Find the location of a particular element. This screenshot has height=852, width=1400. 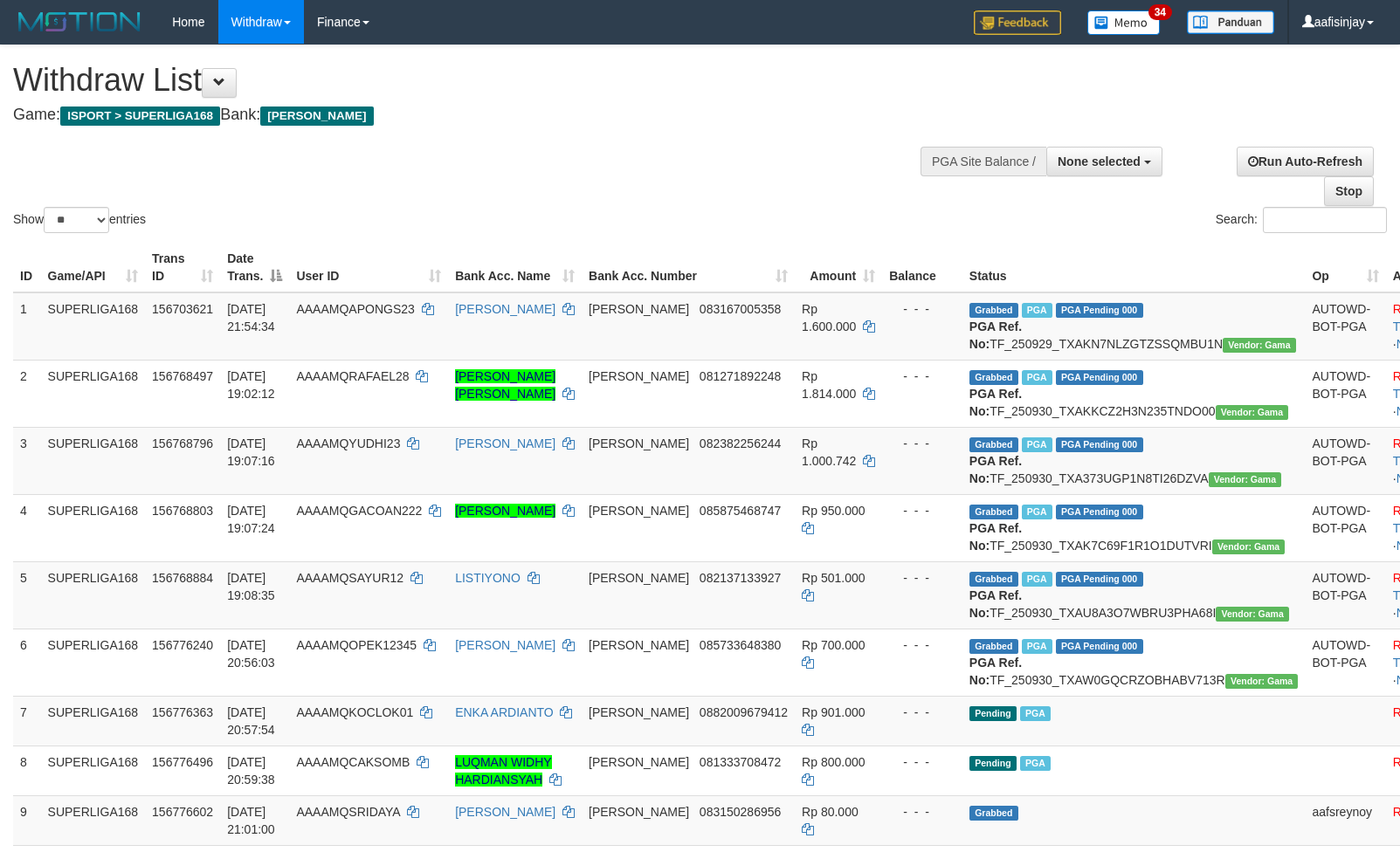

td: 4 is located at coordinates (27, 527).